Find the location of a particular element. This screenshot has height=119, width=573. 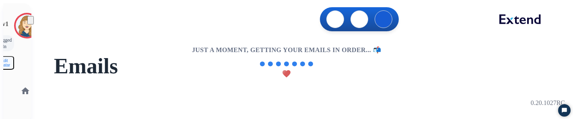

img: avatar is located at coordinates (27, 26).